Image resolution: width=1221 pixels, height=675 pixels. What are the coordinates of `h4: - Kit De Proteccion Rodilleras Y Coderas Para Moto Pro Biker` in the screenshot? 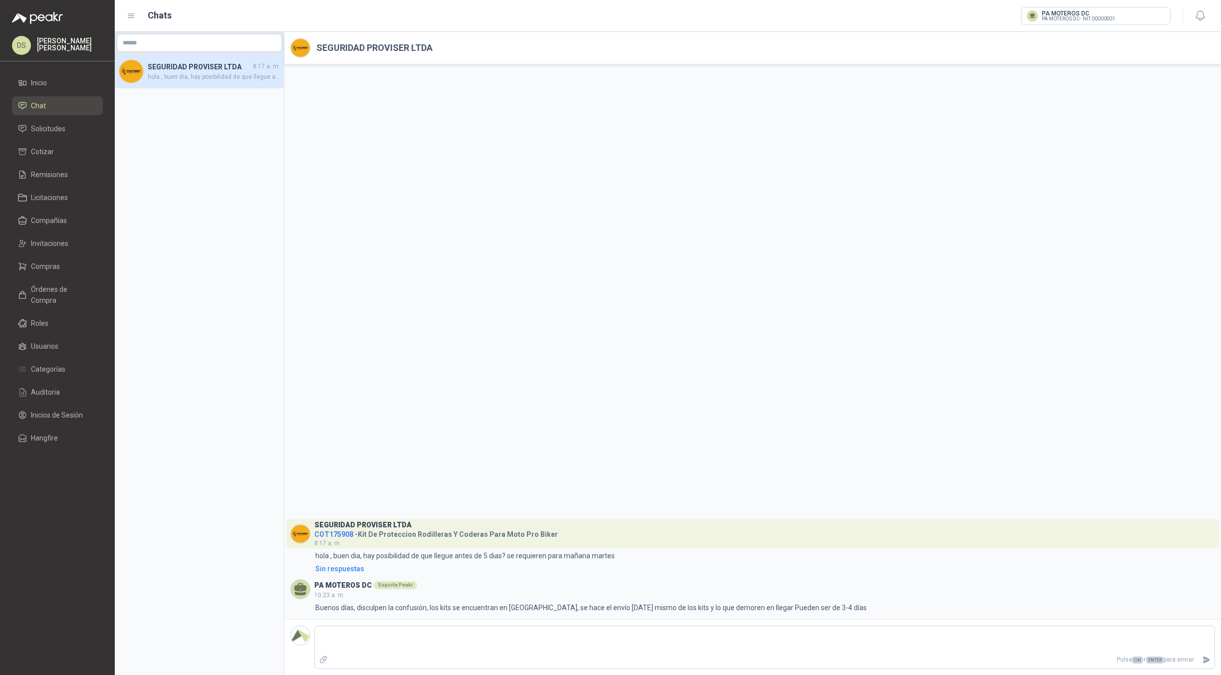 It's located at (436, 532).